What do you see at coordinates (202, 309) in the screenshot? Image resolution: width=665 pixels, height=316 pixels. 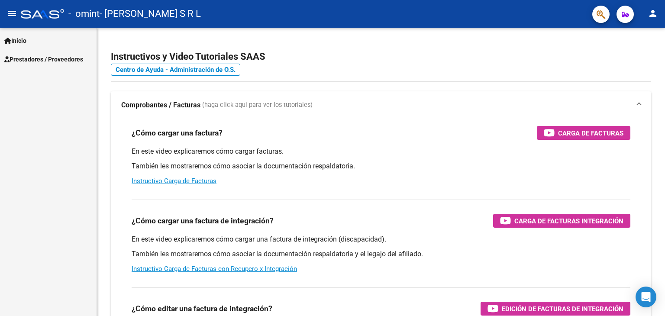 I see `h3: ¿Cómo editar una factura de integración?` at bounding box center [202, 309].